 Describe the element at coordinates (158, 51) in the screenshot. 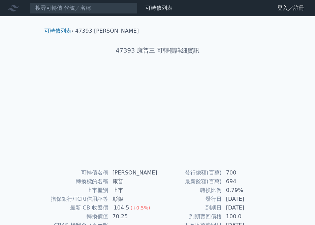

I see `h1: 47393 康普三 可轉債詳細資訊` at that location.